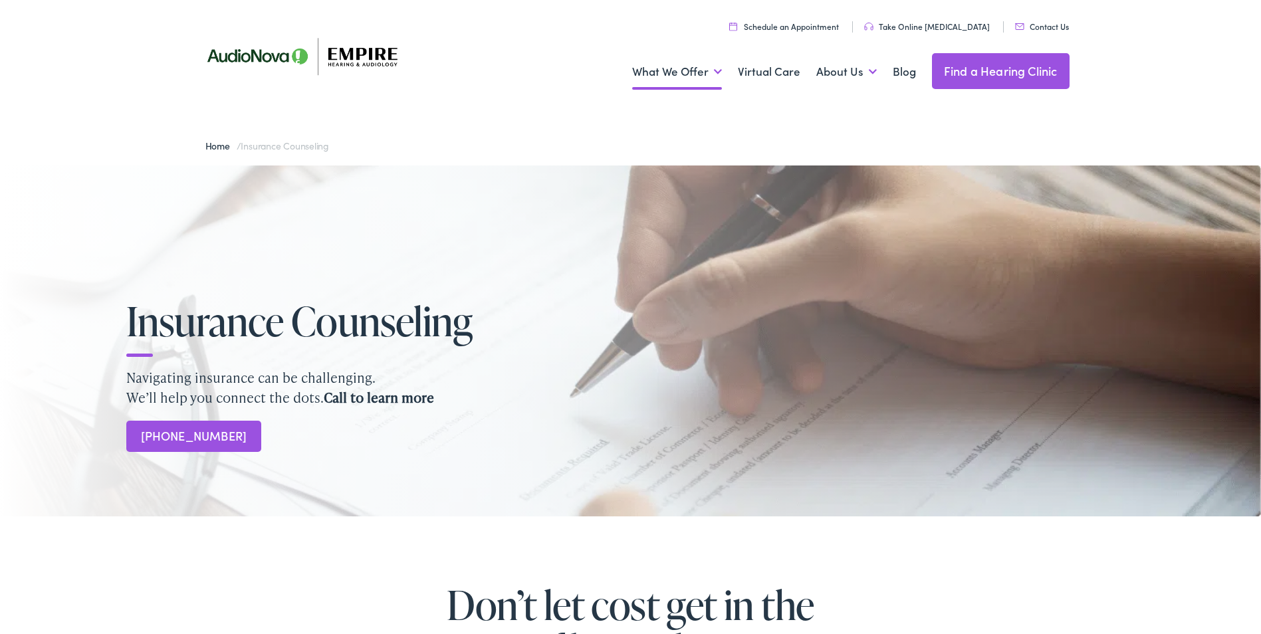 The image size is (1261, 634). What do you see at coordinates (1001, 71) in the screenshot?
I see `a: Find a Hearing Clinic` at bounding box center [1001, 71].